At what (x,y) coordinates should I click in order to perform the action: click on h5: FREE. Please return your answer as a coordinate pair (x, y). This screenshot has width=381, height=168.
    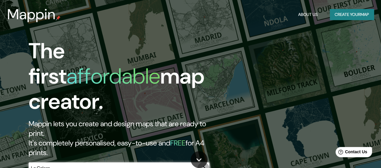
    Looking at the image, I should click on (178, 143).